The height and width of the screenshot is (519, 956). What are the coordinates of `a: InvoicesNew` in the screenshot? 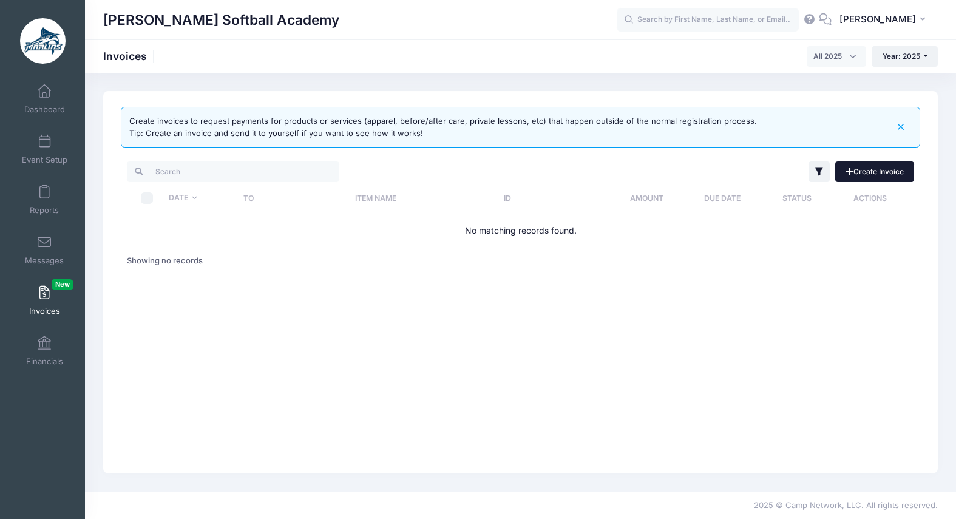 It's located at (44, 301).